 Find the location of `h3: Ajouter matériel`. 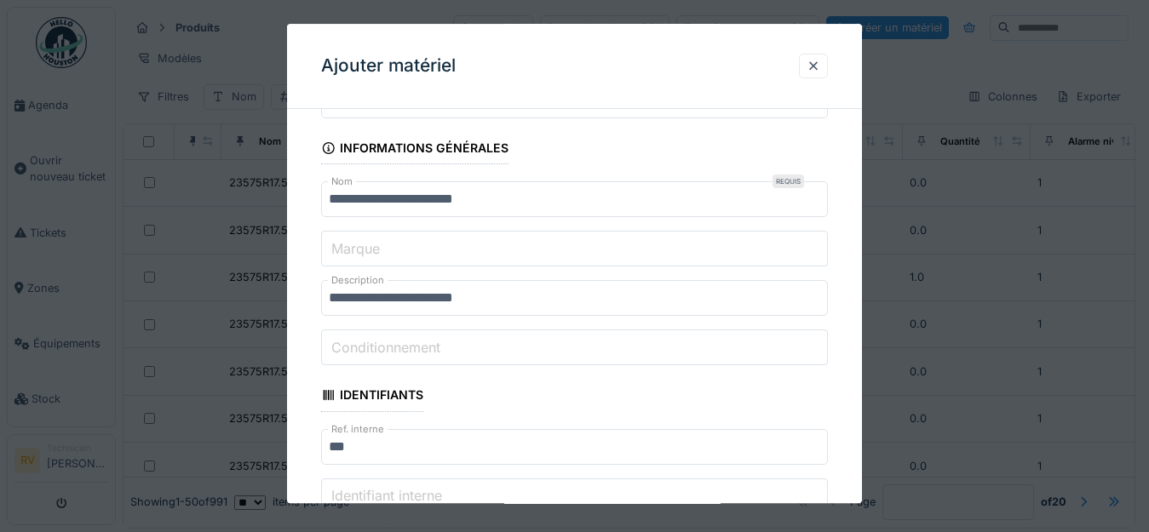

h3: Ajouter matériel is located at coordinates (388, 66).